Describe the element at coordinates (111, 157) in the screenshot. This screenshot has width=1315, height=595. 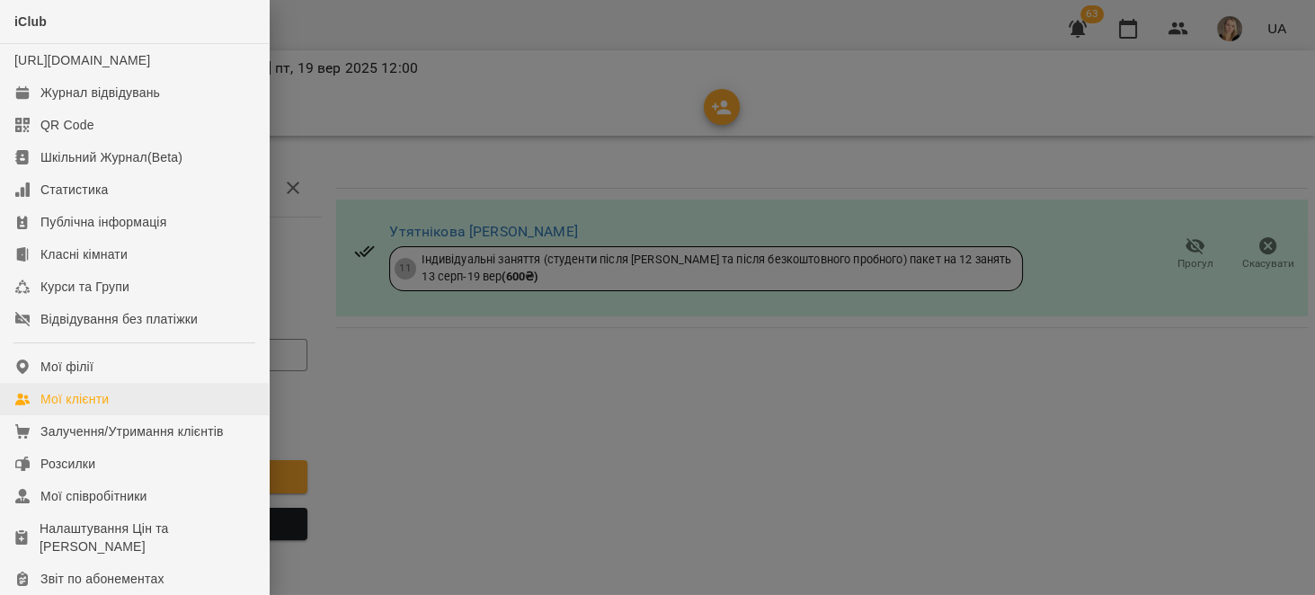
I see `div: Шкільний Журнал(Beta)` at that location.